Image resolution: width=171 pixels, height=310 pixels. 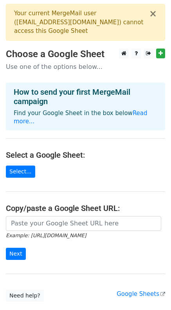 I want to click on h4: Select a Google Sheet:, so click(x=85, y=155).